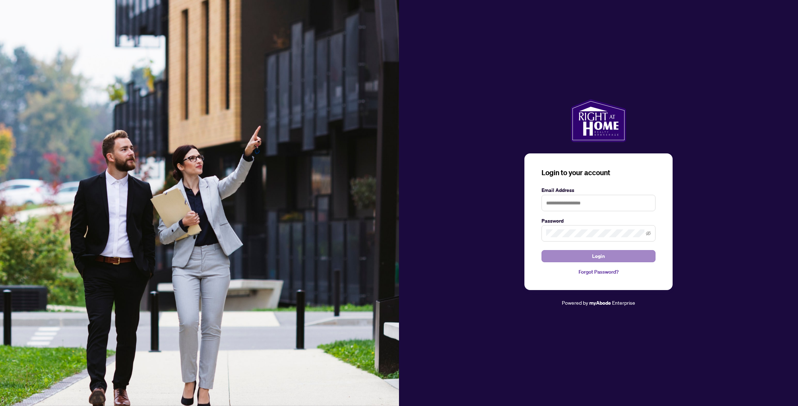 The height and width of the screenshot is (406, 798). Describe the element at coordinates (599, 256) in the screenshot. I see `button: Login` at that location.